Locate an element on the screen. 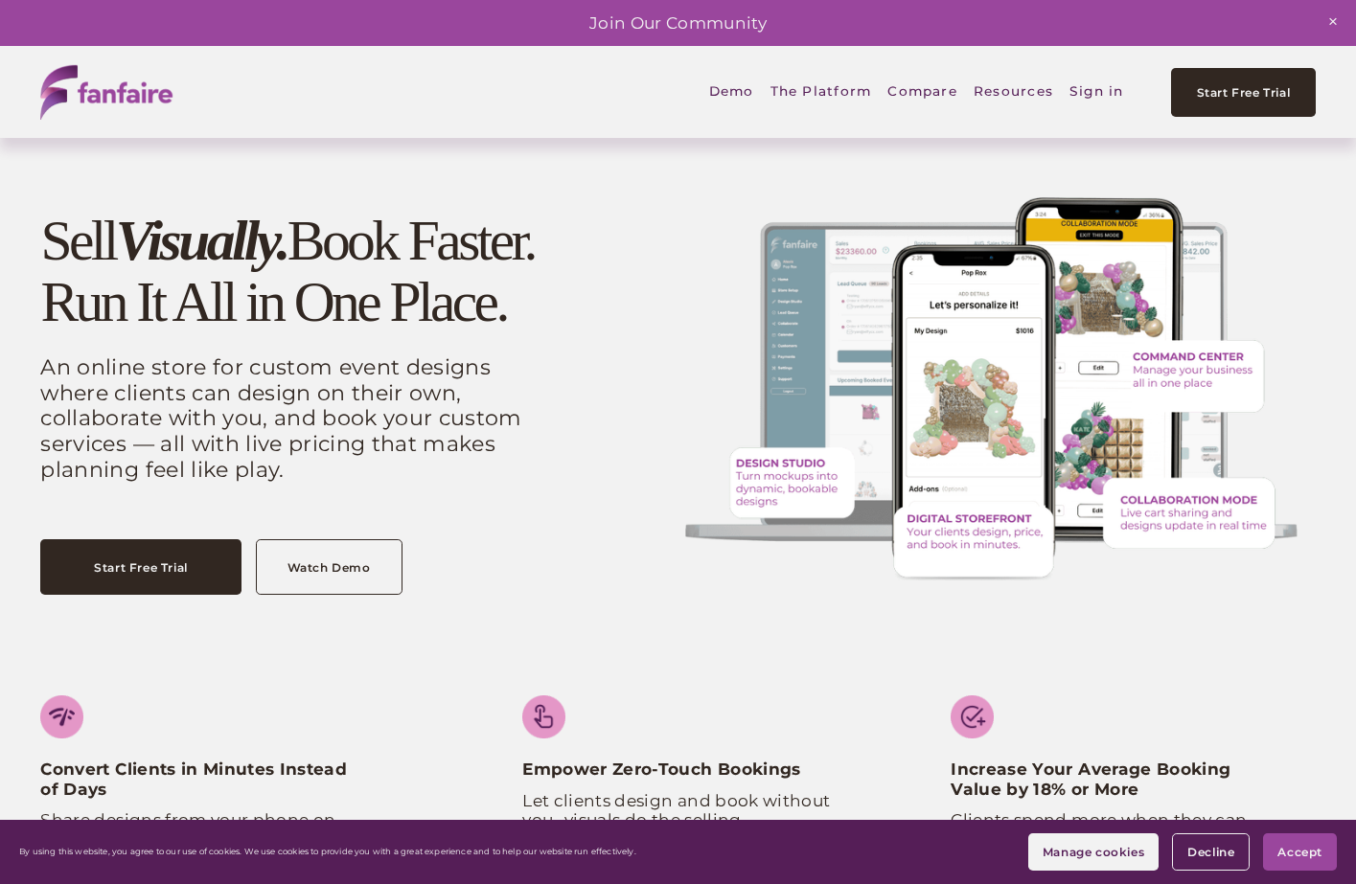 The width and height of the screenshot is (1356, 884). p: Clients spend more when they can explore what’s possible is located at coordinates (1106, 830).